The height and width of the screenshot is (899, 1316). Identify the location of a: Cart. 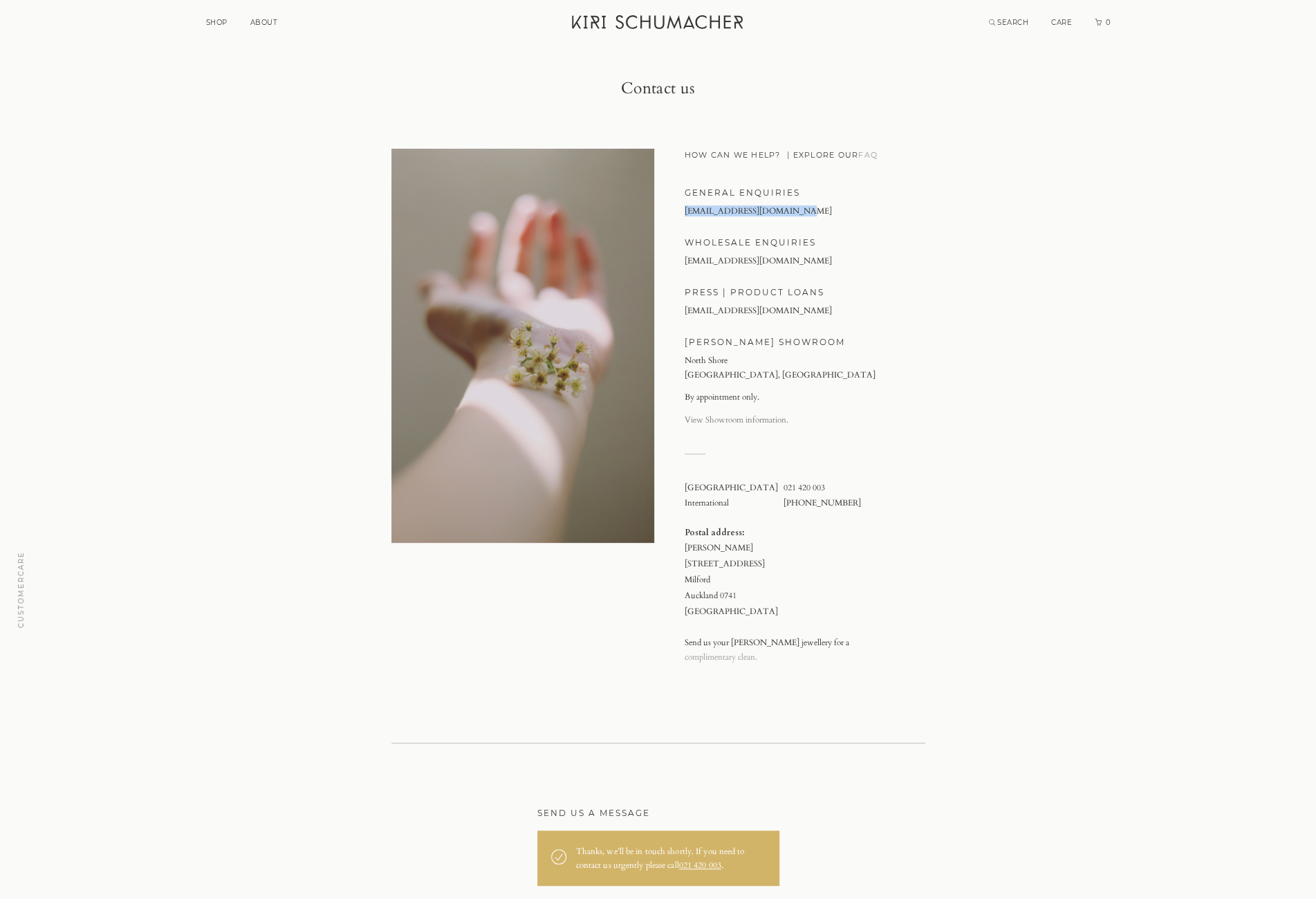
(1103, 22).